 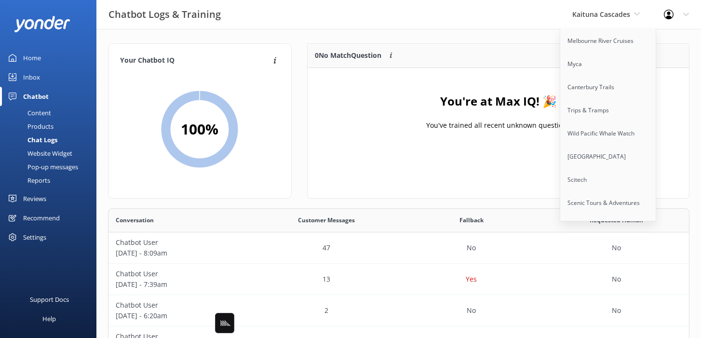 What do you see at coordinates (31, 77) in the screenshot?
I see `div: Inbox` at bounding box center [31, 77].